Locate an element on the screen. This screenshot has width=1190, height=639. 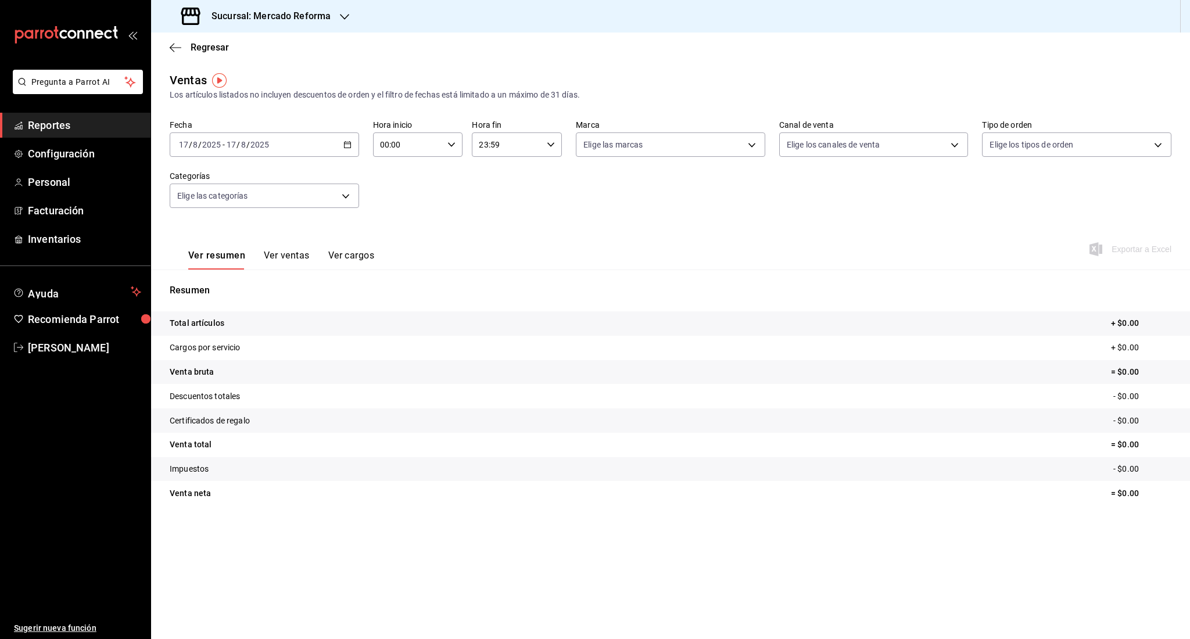
p: Venta total is located at coordinates (191, 445).